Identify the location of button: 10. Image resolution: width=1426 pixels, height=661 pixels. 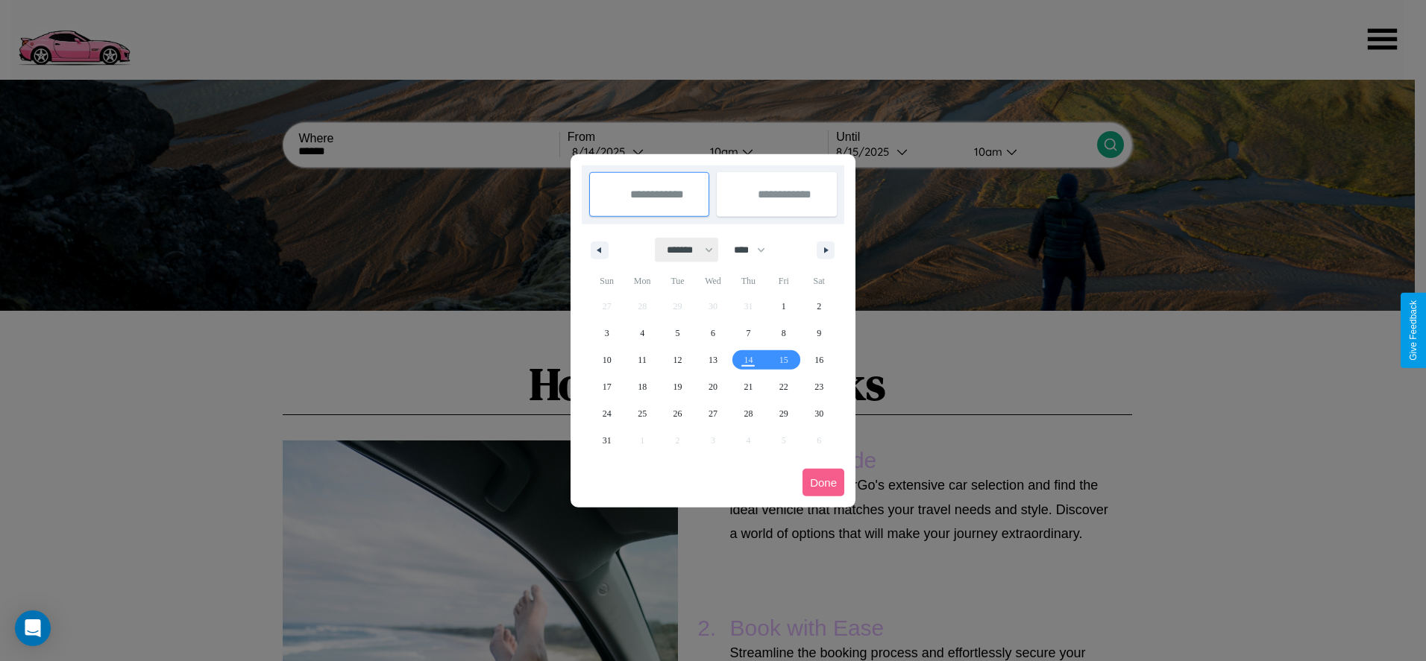
(606, 360).